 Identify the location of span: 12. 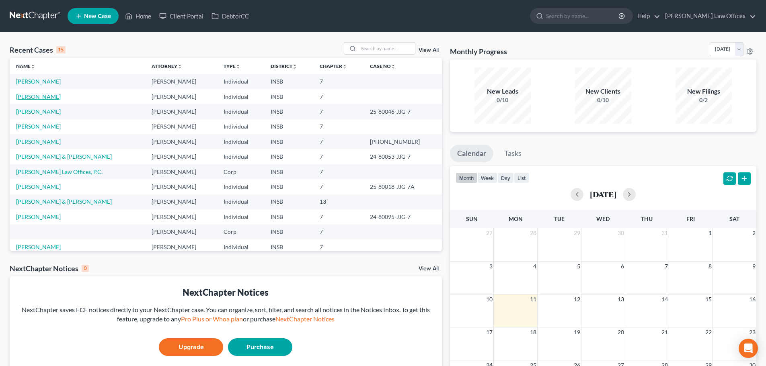
(577, 299).